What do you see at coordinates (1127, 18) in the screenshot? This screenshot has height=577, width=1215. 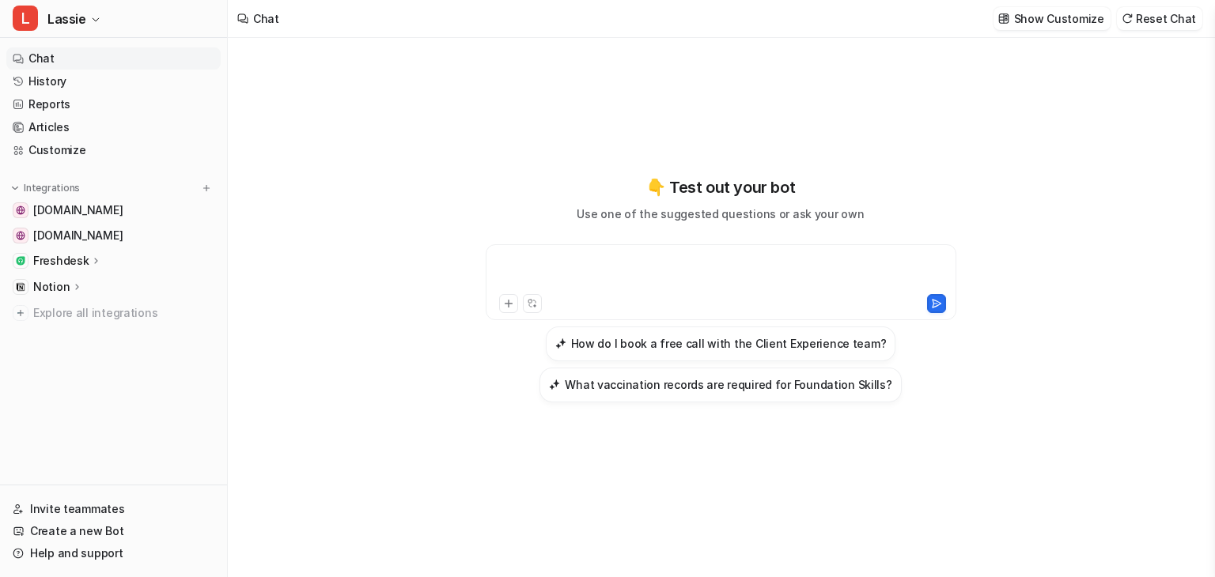 I see `img: reset` at bounding box center [1127, 18].